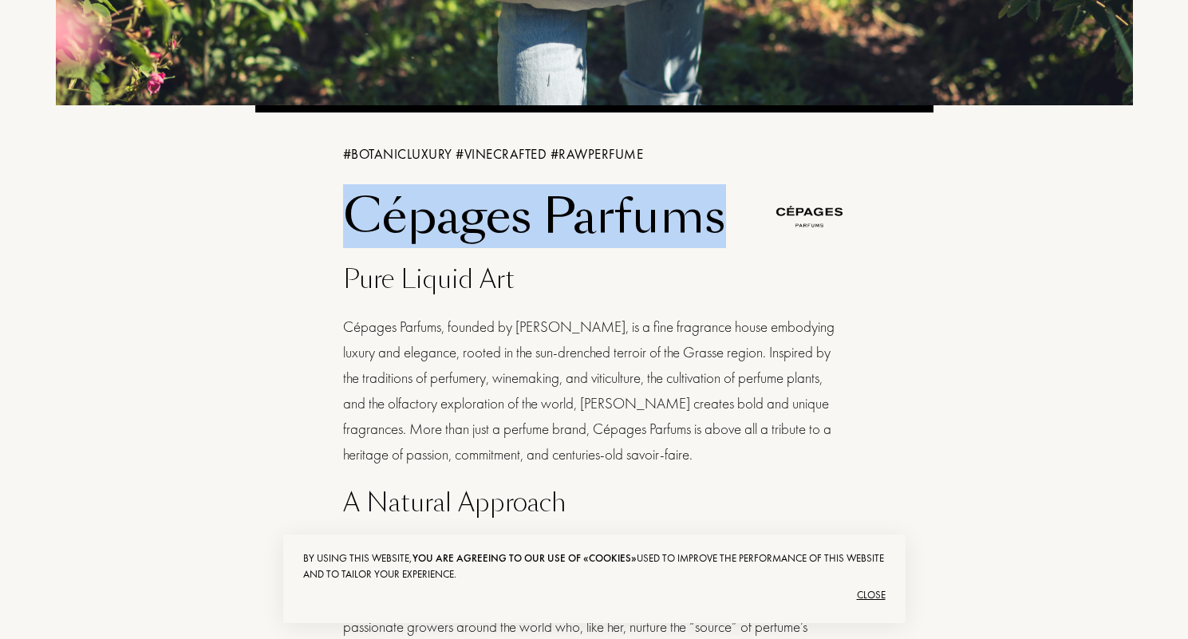 The image size is (1188, 639). What do you see at coordinates (597, 154) in the screenshot?
I see `span: # RAWPERFUME` at bounding box center [597, 154].